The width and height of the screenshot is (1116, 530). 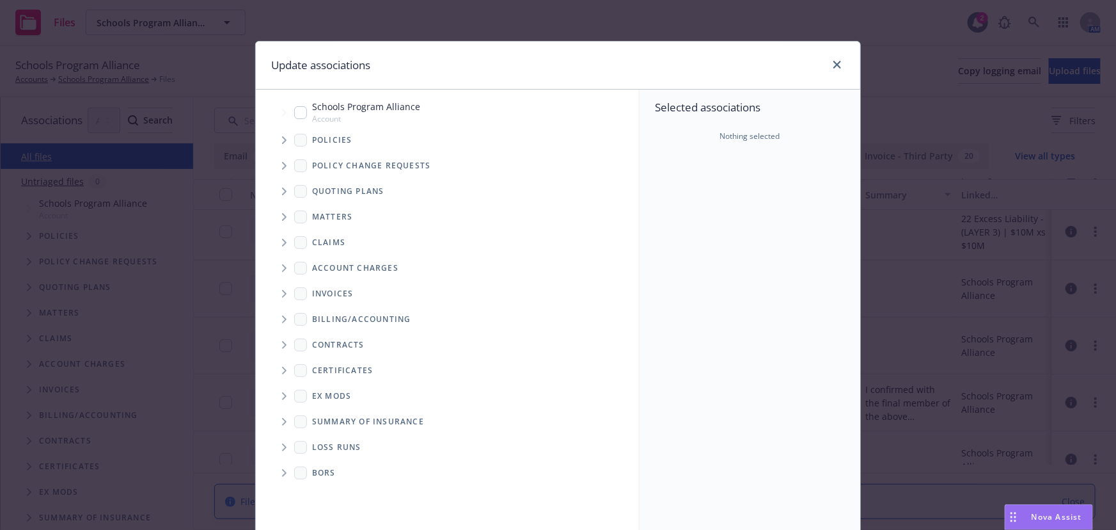 What do you see at coordinates (329, 242) in the screenshot?
I see `span: Claims` at bounding box center [329, 242].